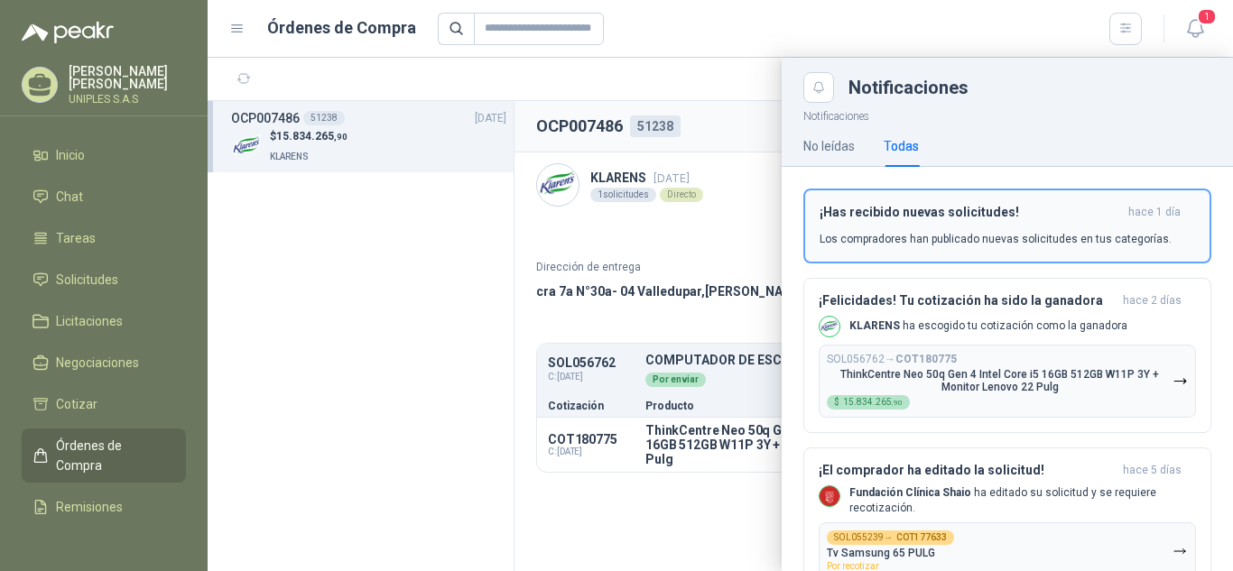 The height and width of the screenshot is (571, 1233). Describe the element at coordinates (70, 197) in the screenshot. I see `span: Chat` at that location.